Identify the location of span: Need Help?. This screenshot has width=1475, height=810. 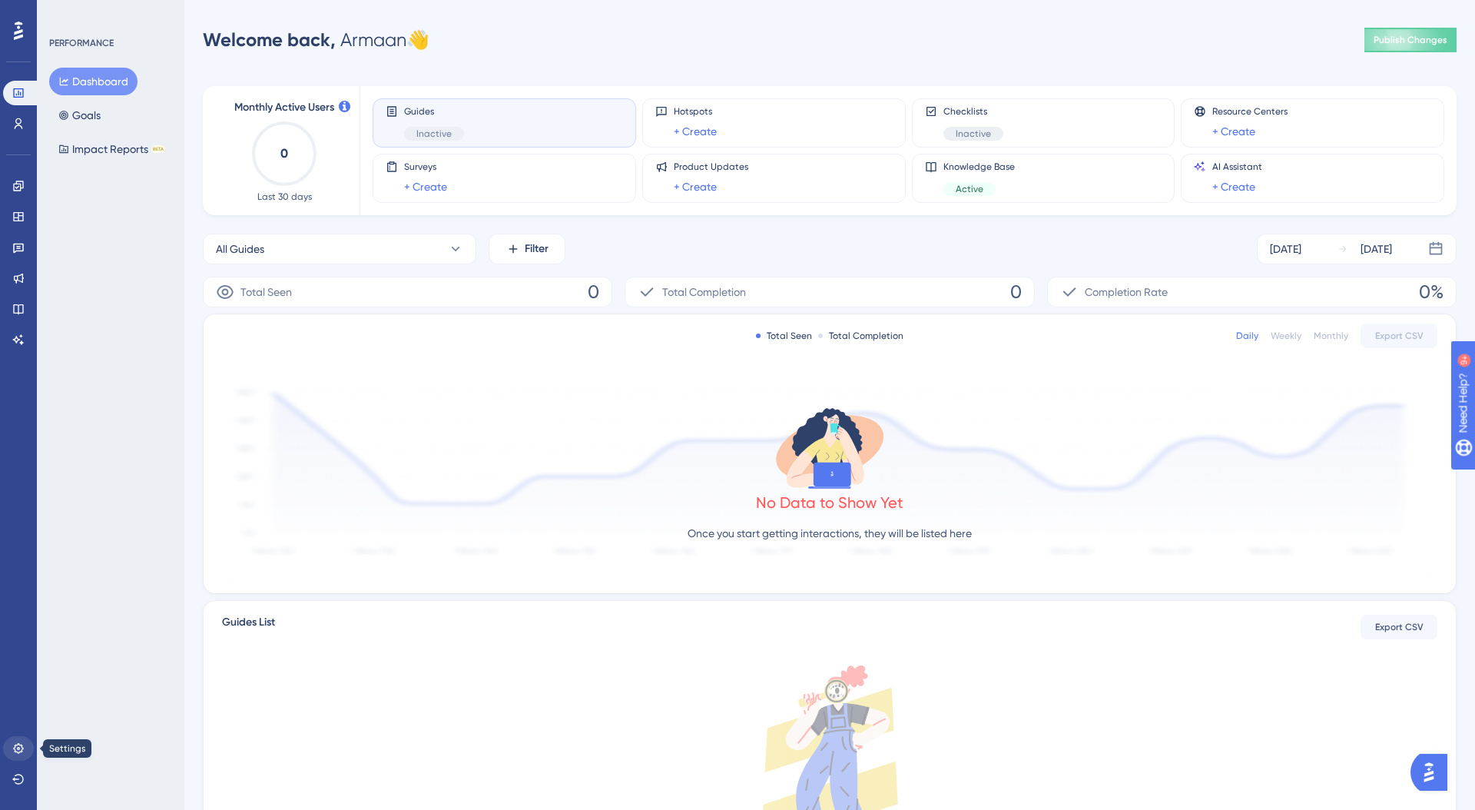
(66, 13).